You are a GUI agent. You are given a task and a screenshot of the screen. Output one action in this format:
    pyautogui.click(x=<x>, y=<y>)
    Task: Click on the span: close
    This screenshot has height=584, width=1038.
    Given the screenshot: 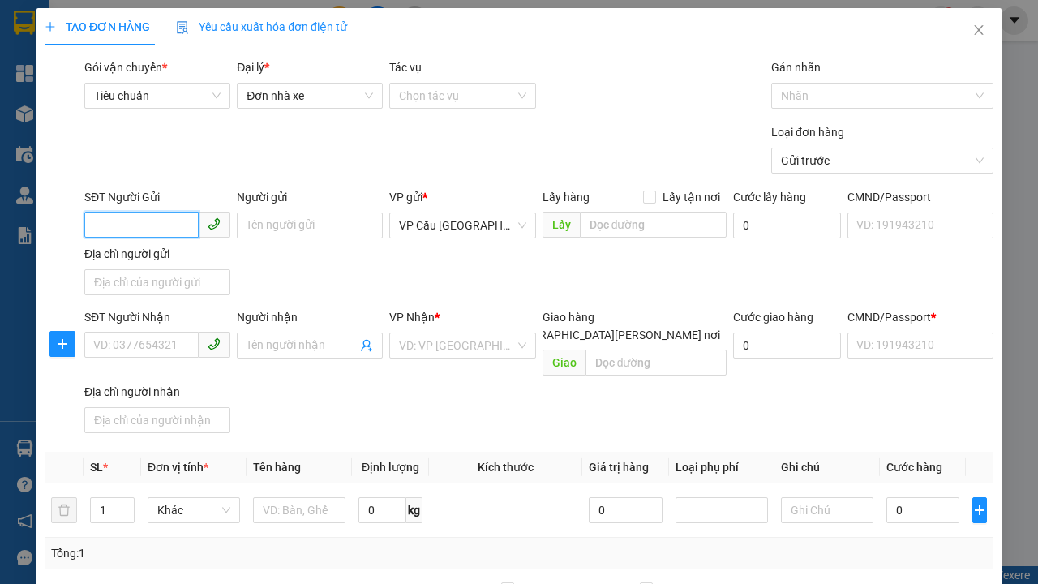 What is the action you would take?
    pyautogui.click(x=979, y=30)
    